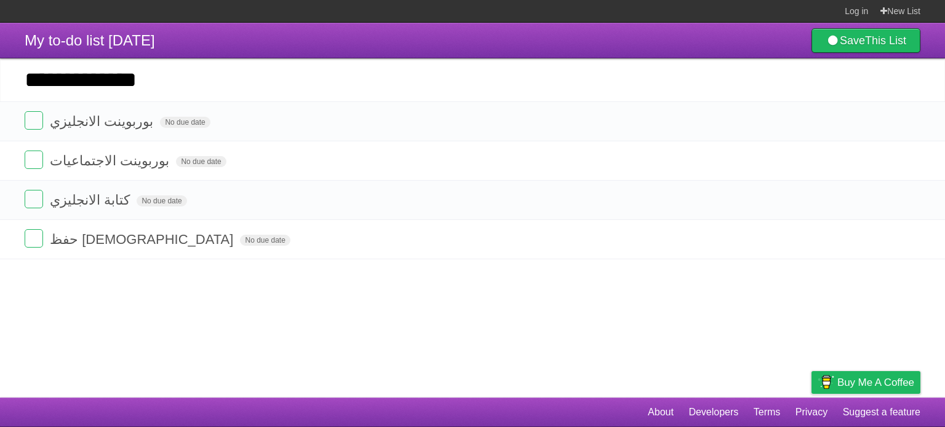 The image size is (945, 427). What do you see at coordinates (713, 413) in the screenshot?
I see `a: Developers` at bounding box center [713, 413].